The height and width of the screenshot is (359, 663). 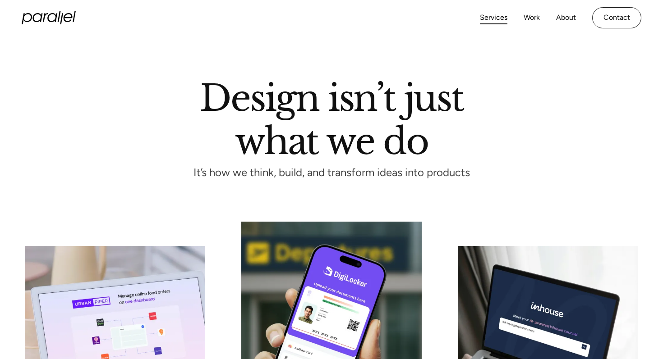 I want to click on a: Work, so click(x=531, y=18).